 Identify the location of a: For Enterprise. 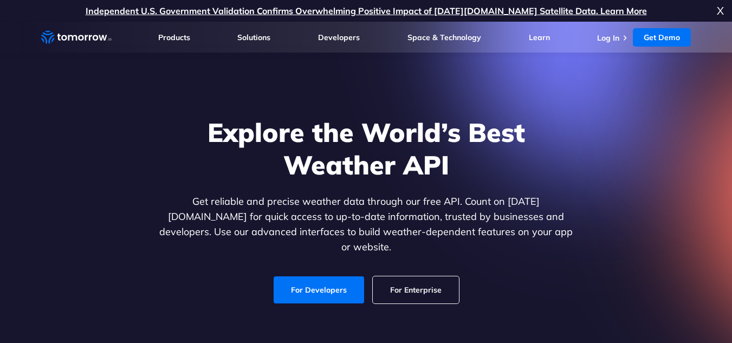
(416, 290).